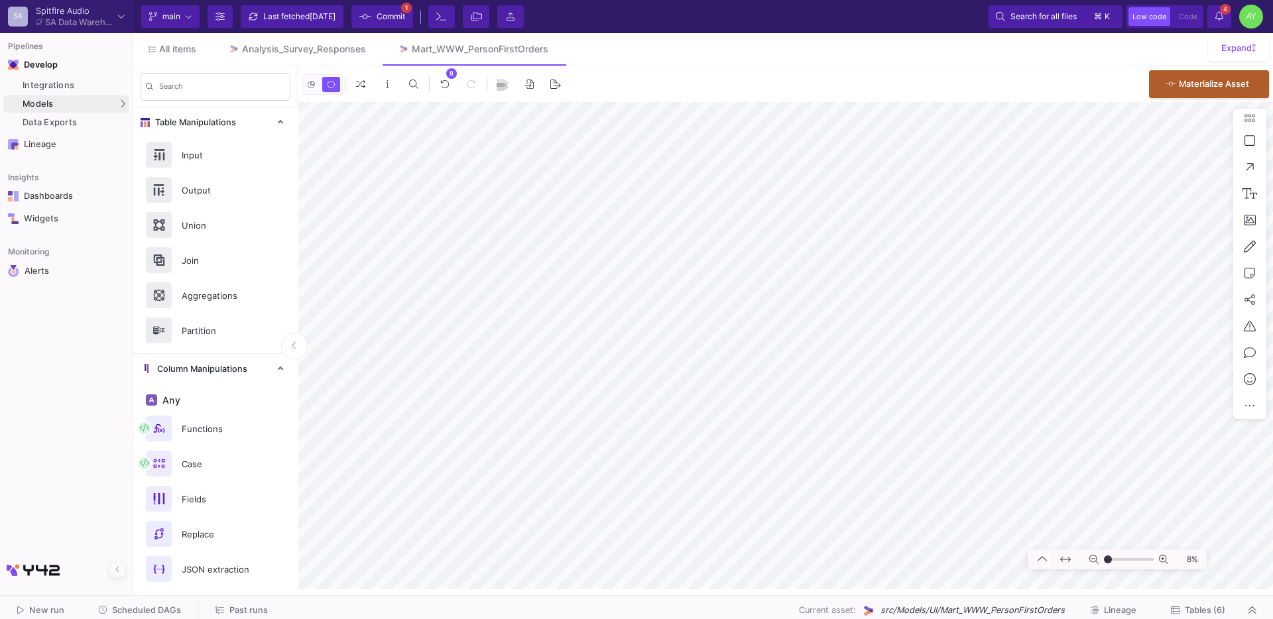 The width and height of the screenshot is (1273, 619). What do you see at coordinates (18, 17) in the screenshot?
I see `div: SA` at bounding box center [18, 17].